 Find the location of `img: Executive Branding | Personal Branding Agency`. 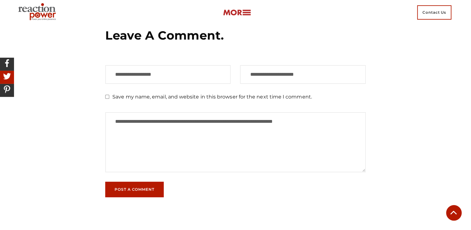

img: Executive Branding | Personal Branding Agency is located at coordinates (38, 12).